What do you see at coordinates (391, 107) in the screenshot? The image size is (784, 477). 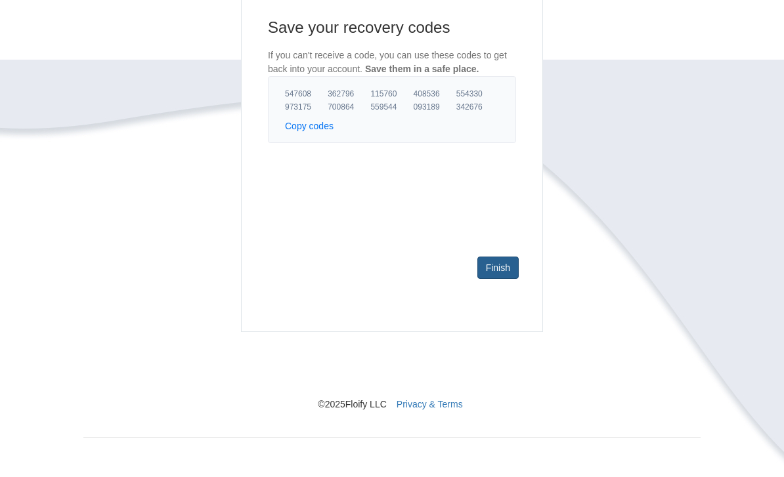 I see `span: 559544` at bounding box center [391, 107].